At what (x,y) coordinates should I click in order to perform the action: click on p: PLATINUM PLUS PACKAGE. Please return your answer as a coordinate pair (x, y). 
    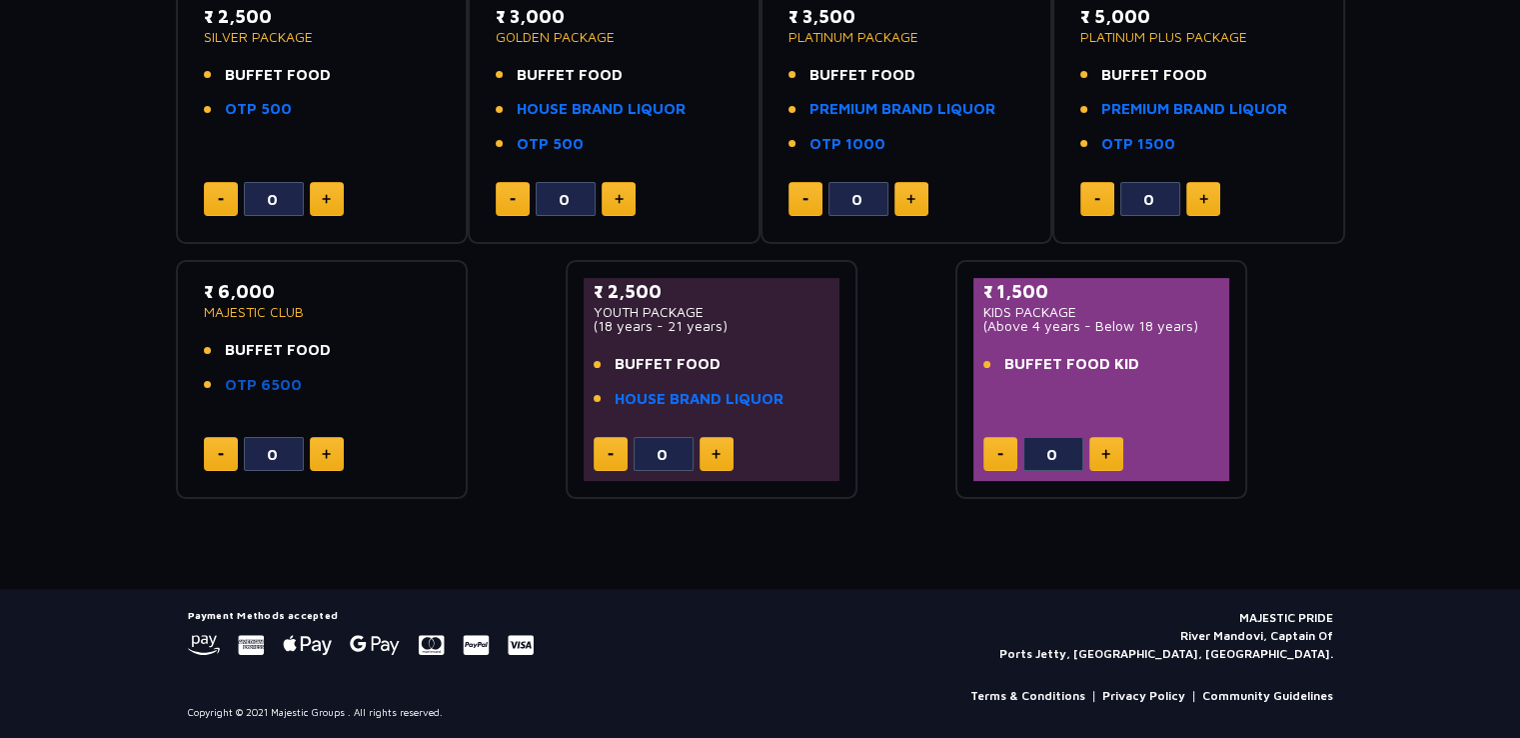
    Looking at the image, I should click on (1198, 37).